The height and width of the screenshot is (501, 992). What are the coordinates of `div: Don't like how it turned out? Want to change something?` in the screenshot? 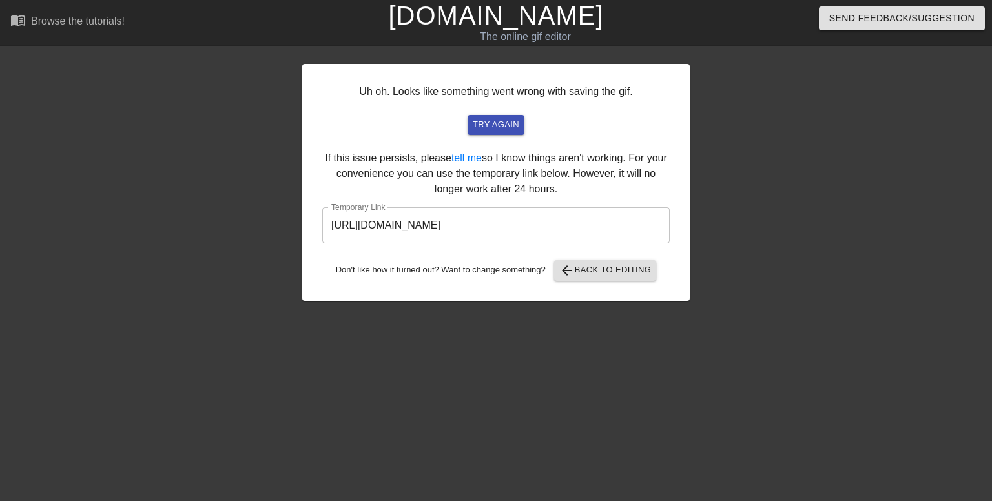 It's located at (496, 271).